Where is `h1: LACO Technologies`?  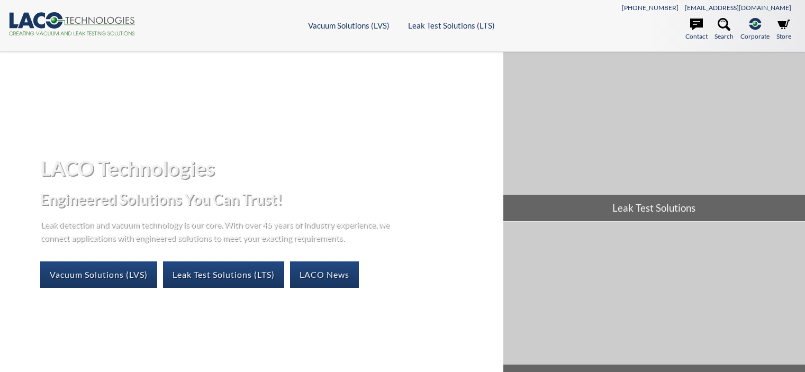
h1: LACO Technologies is located at coordinates (267, 168).